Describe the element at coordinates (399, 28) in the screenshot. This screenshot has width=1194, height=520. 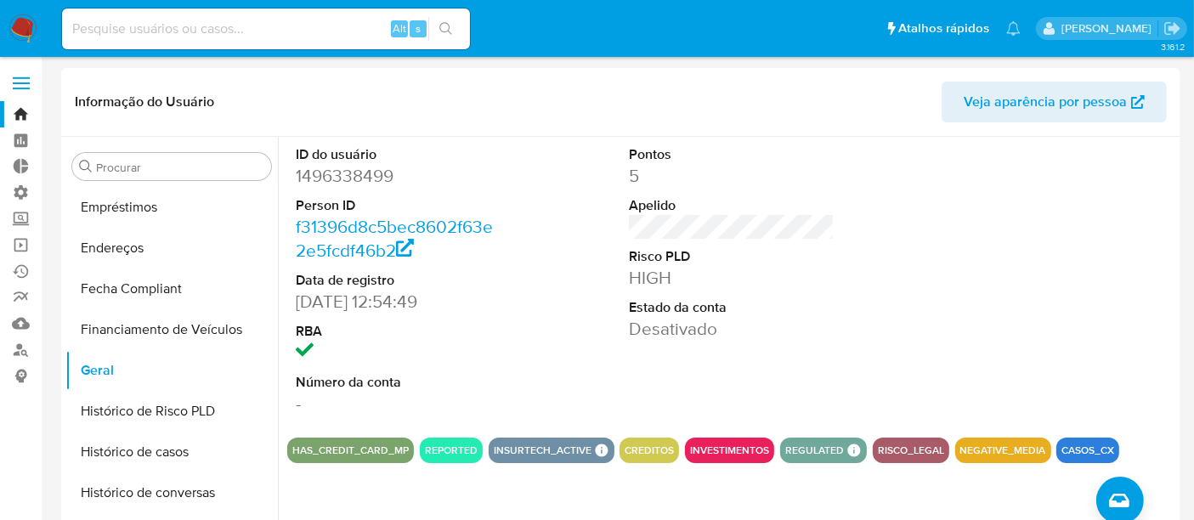
I see `span: Alt` at that location.